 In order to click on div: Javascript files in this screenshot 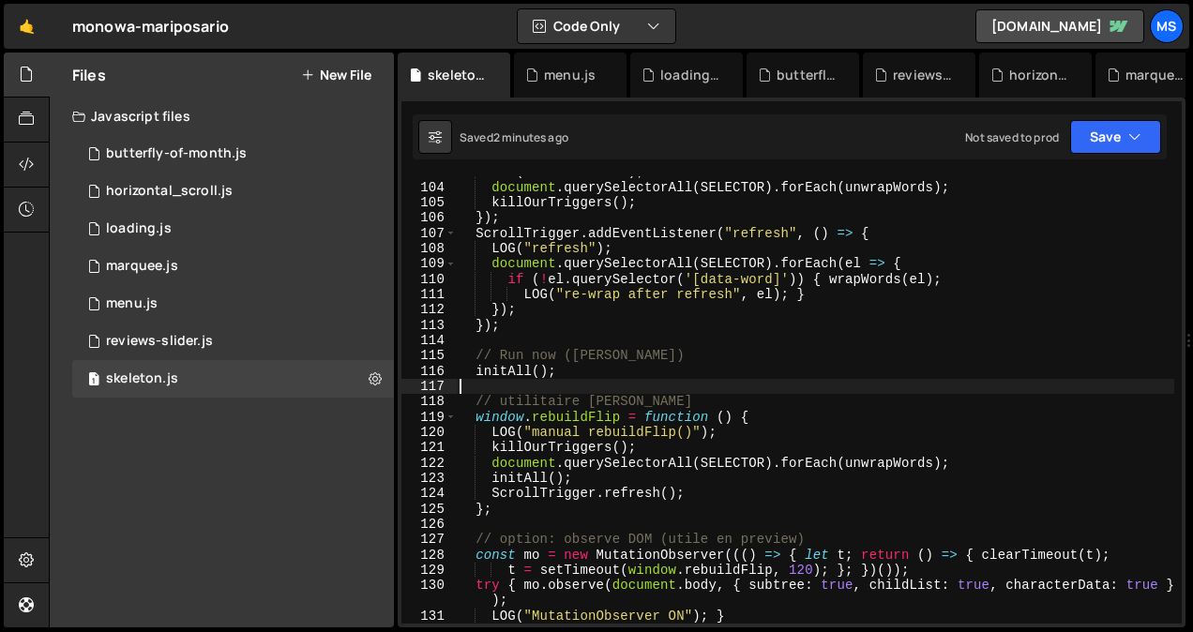, I will do `click(221, 116)`.